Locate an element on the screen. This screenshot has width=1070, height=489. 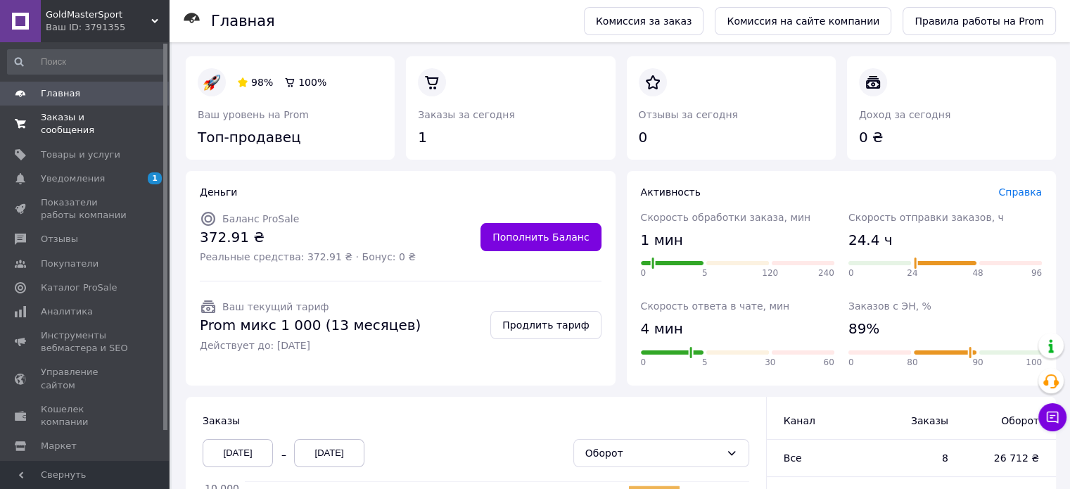
a: Пополнить Баланс is located at coordinates (540, 237).